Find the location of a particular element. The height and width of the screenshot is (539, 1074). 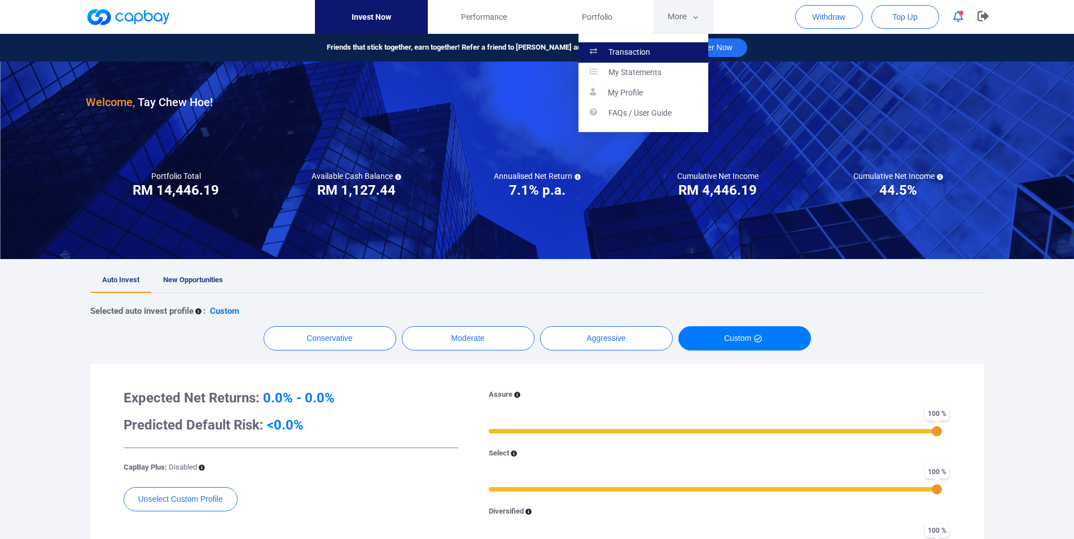

a: Transaction is located at coordinates (643, 52).